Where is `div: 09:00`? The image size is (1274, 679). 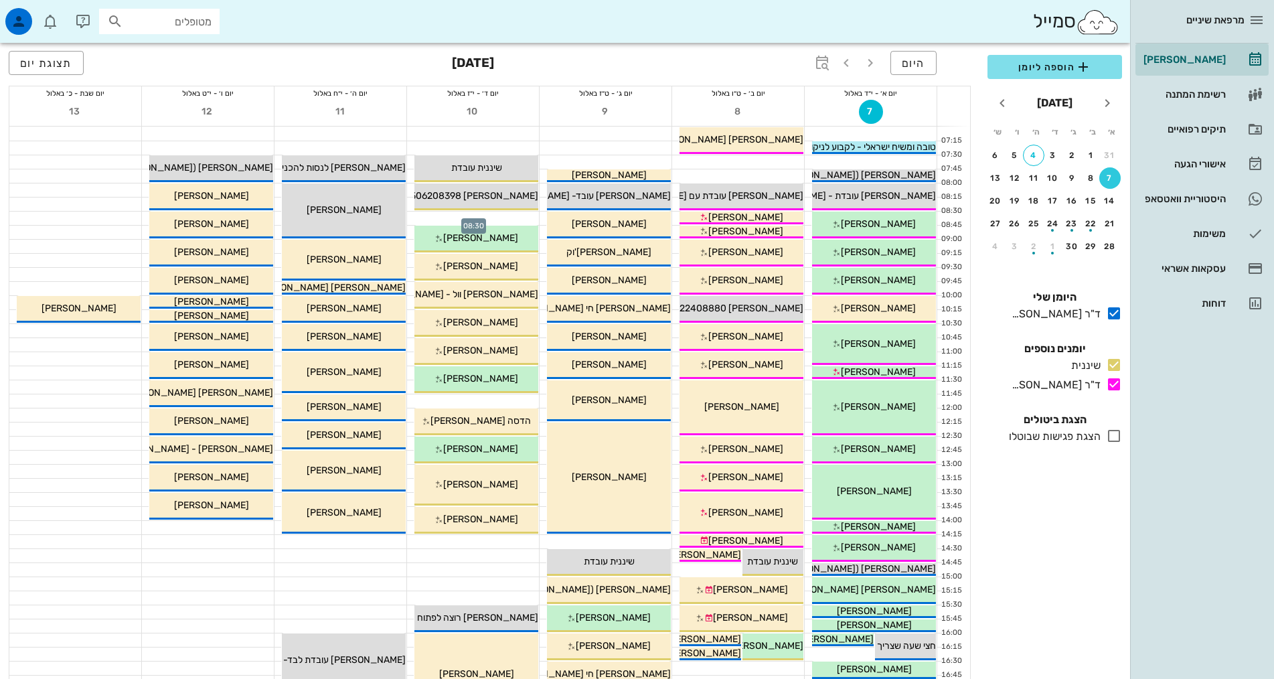
div: 09:00 is located at coordinates (951, 239).